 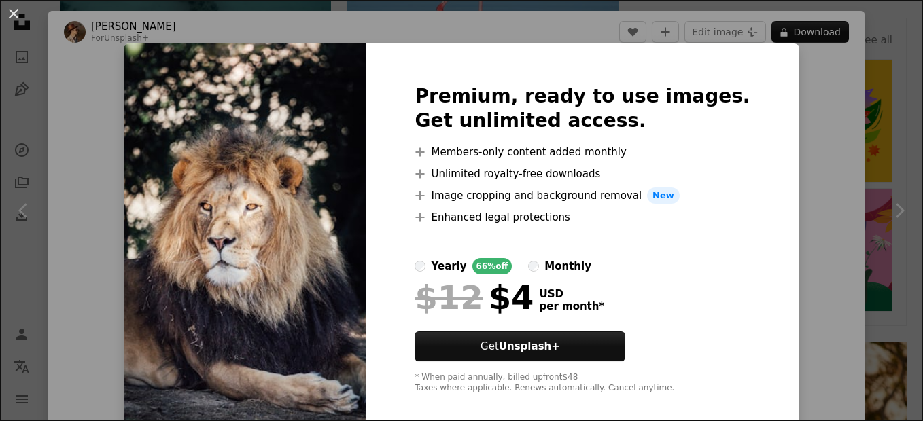 I want to click on div: $4, so click(x=474, y=298).